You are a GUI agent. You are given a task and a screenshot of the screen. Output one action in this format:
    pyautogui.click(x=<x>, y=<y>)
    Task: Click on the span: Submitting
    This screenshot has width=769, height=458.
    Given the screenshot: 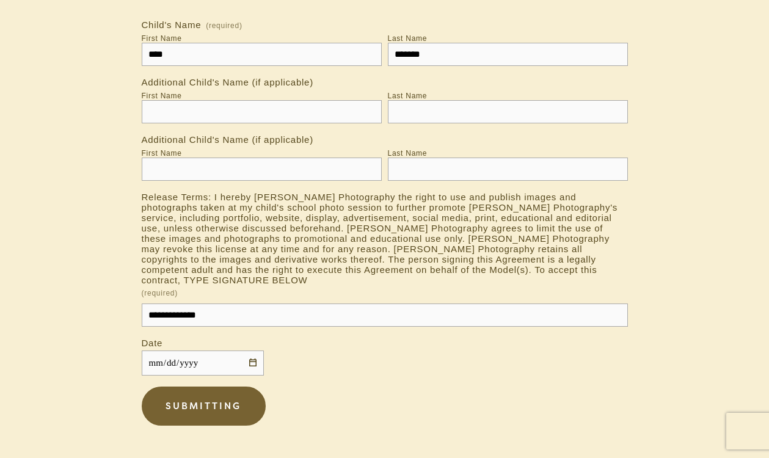 What is the action you would take?
    pyautogui.click(x=203, y=406)
    